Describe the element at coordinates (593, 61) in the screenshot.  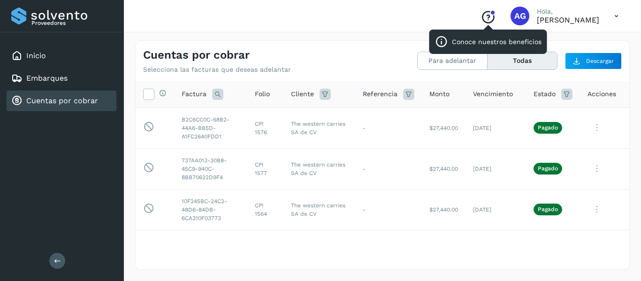
I see `button: Descargar` at that location.